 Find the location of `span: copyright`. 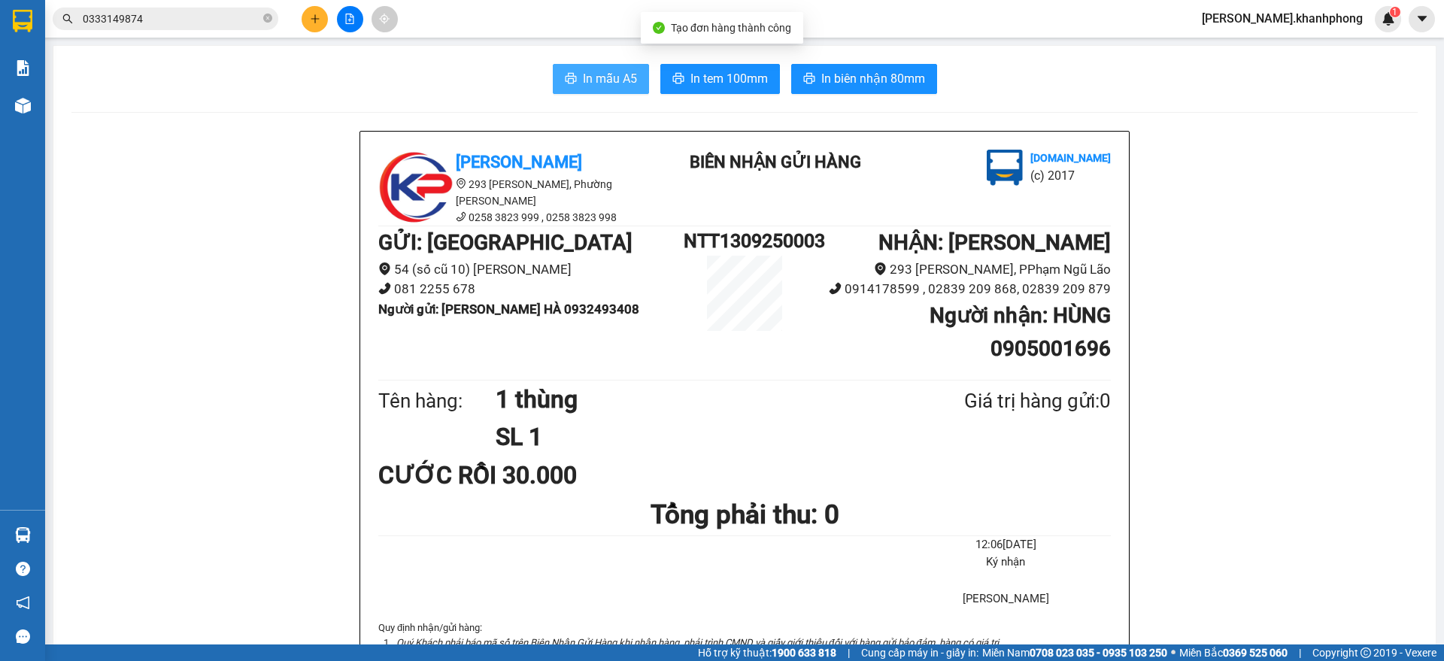

span: copyright is located at coordinates (1366, 653).